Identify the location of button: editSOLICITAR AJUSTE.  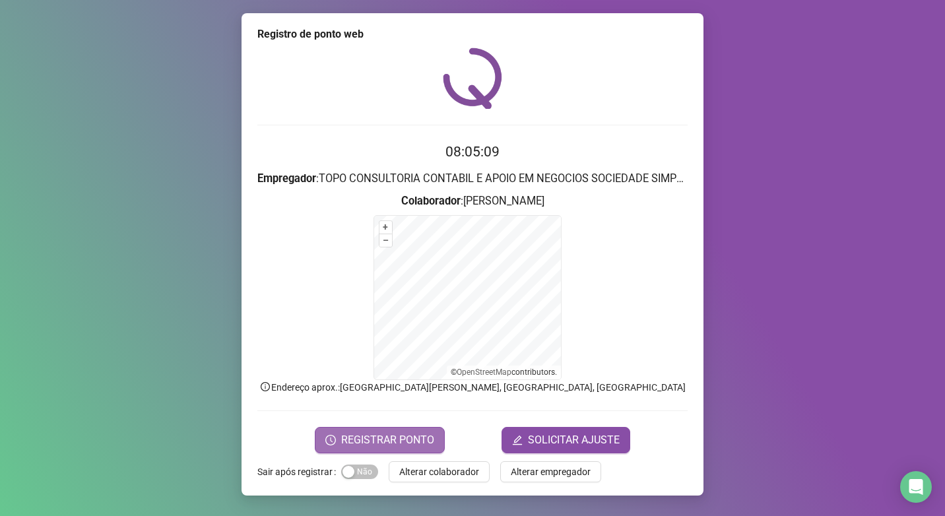
(565, 440).